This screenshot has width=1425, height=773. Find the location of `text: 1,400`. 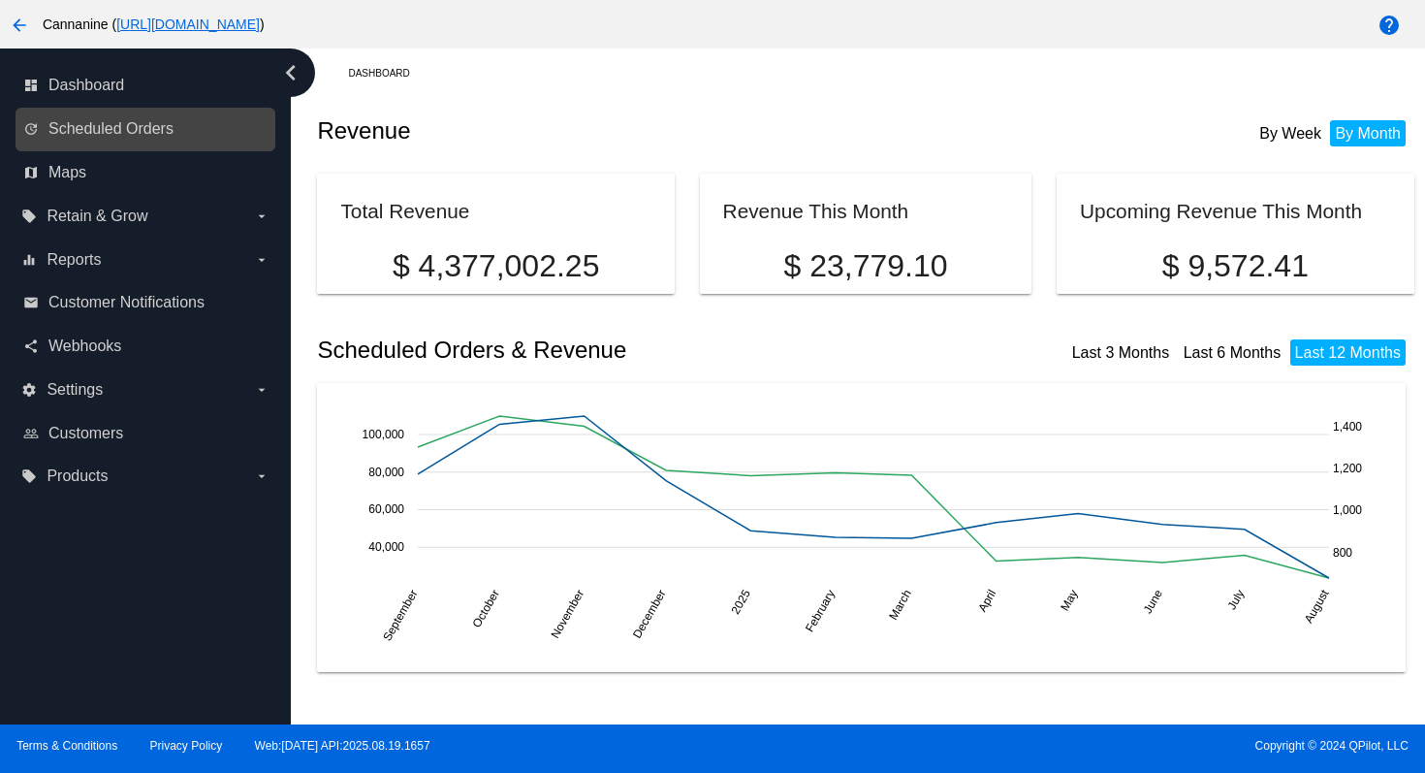

text: 1,400 is located at coordinates (1347, 427).